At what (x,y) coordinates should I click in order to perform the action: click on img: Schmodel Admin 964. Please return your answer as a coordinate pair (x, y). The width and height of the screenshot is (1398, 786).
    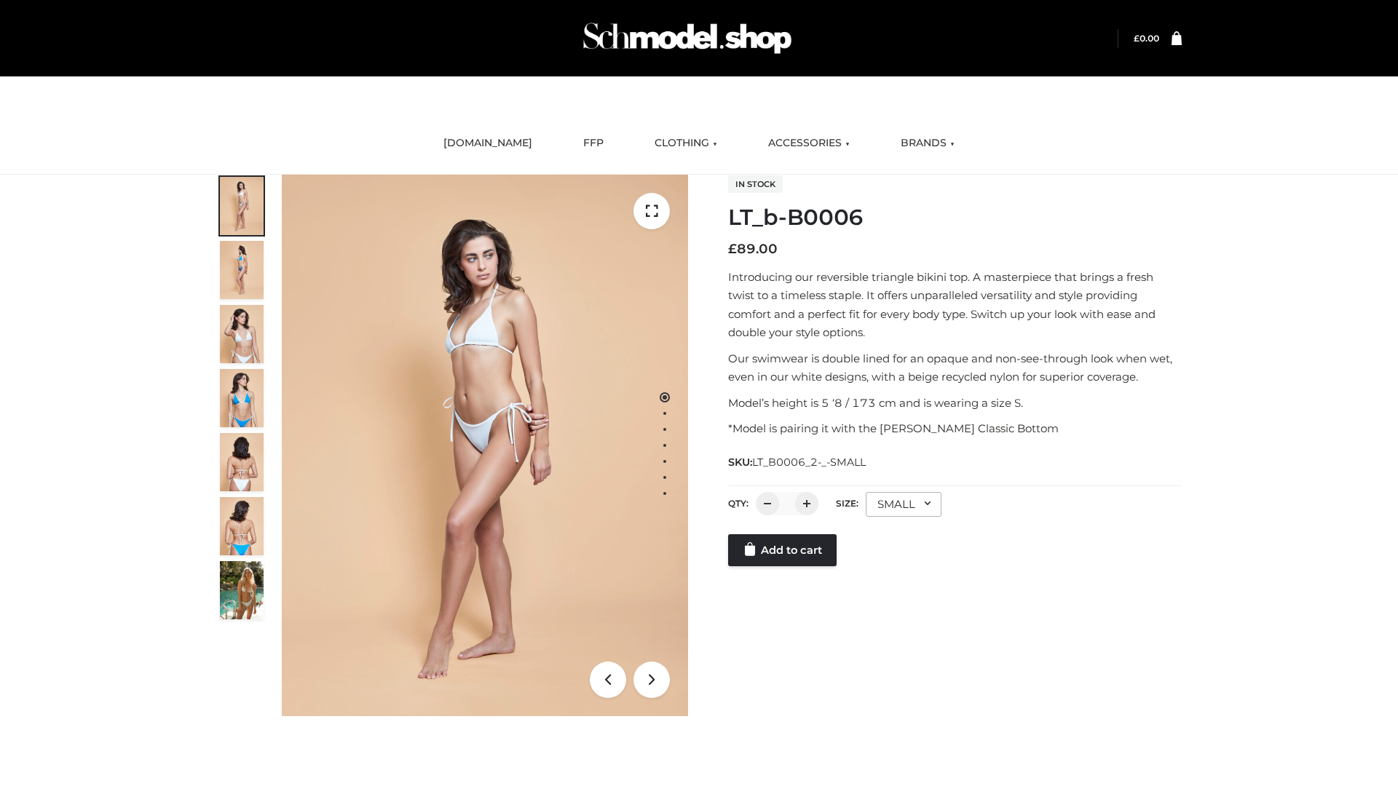
    Looking at the image, I should click on (687, 38).